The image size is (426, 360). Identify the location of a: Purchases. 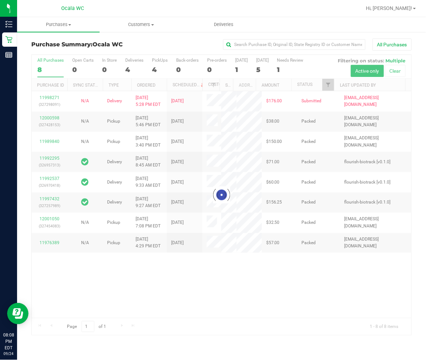
(58, 25).